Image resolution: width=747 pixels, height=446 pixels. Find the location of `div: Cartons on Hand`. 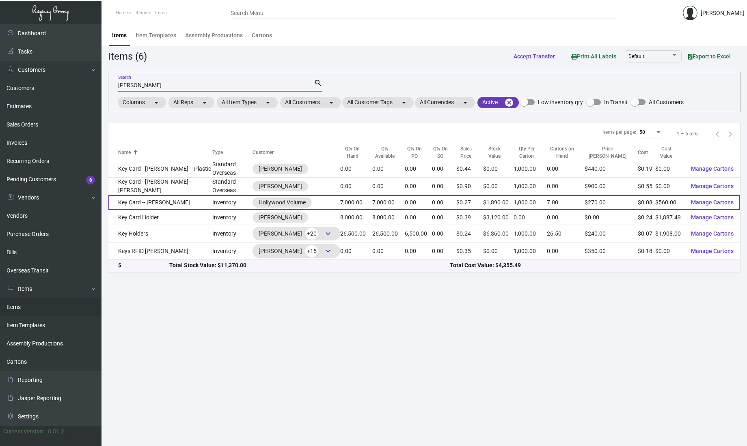

div: Cartons on Hand is located at coordinates (565, 153).